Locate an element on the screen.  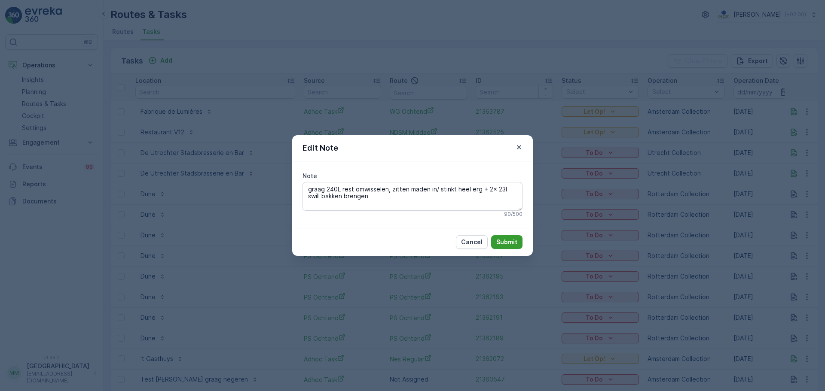
label: Note is located at coordinates (310, 176).